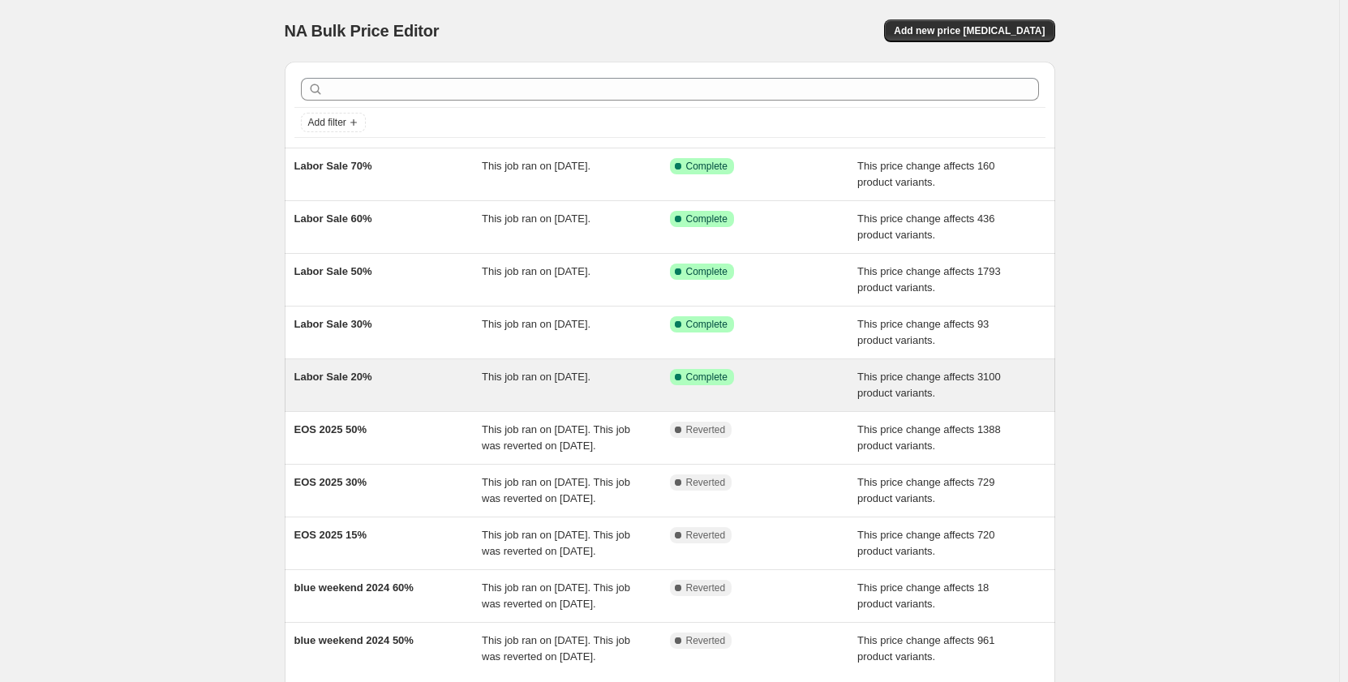 Image resolution: width=1348 pixels, height=682 pixels. I want to click on span: This price change affects 961 product variants., so click(926, 648).